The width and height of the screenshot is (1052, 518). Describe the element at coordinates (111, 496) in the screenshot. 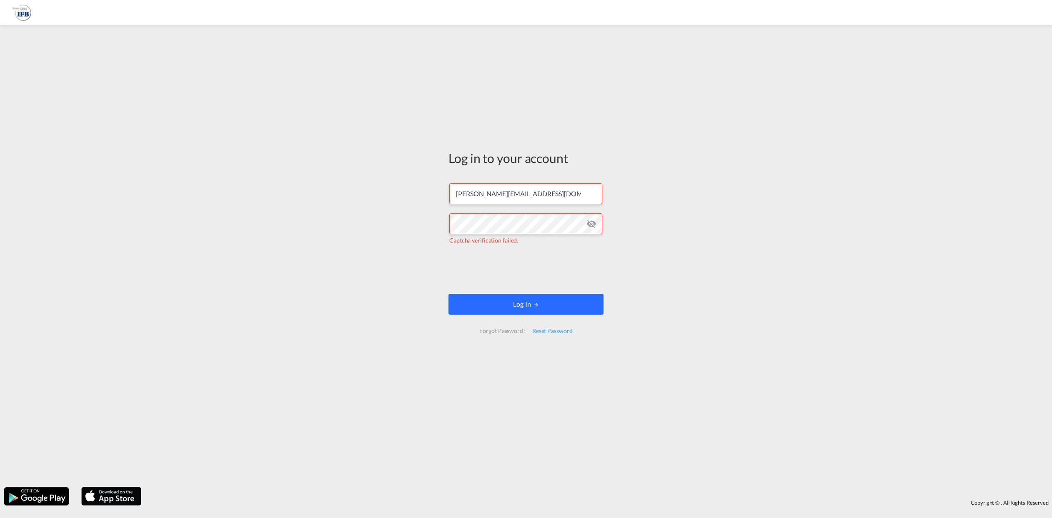

I see `img: apple.png` at that location.